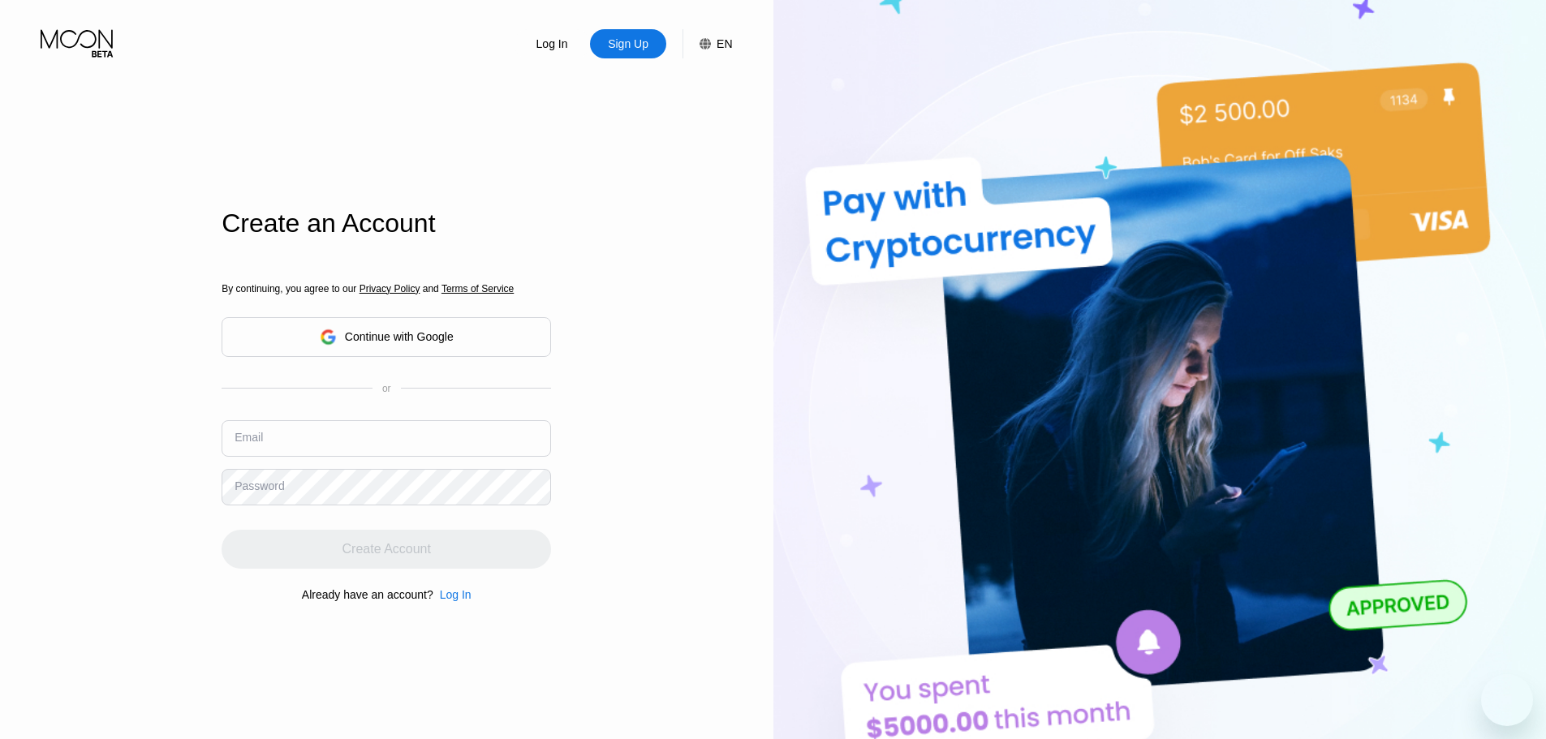 Image resolution: width=1546 pixels, height=739 pixels. What do you see at coordinates (628, 44) in the screenshot?
I see `div: Sign Up` at bounding box center [628, 44].